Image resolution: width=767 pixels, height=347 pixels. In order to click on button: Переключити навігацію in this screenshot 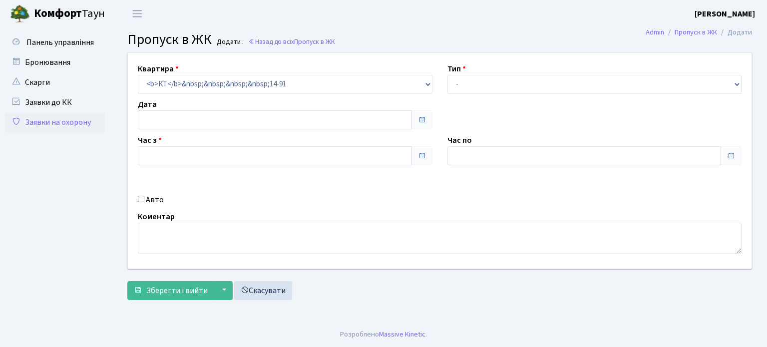, I will do `click(137, 13)`.